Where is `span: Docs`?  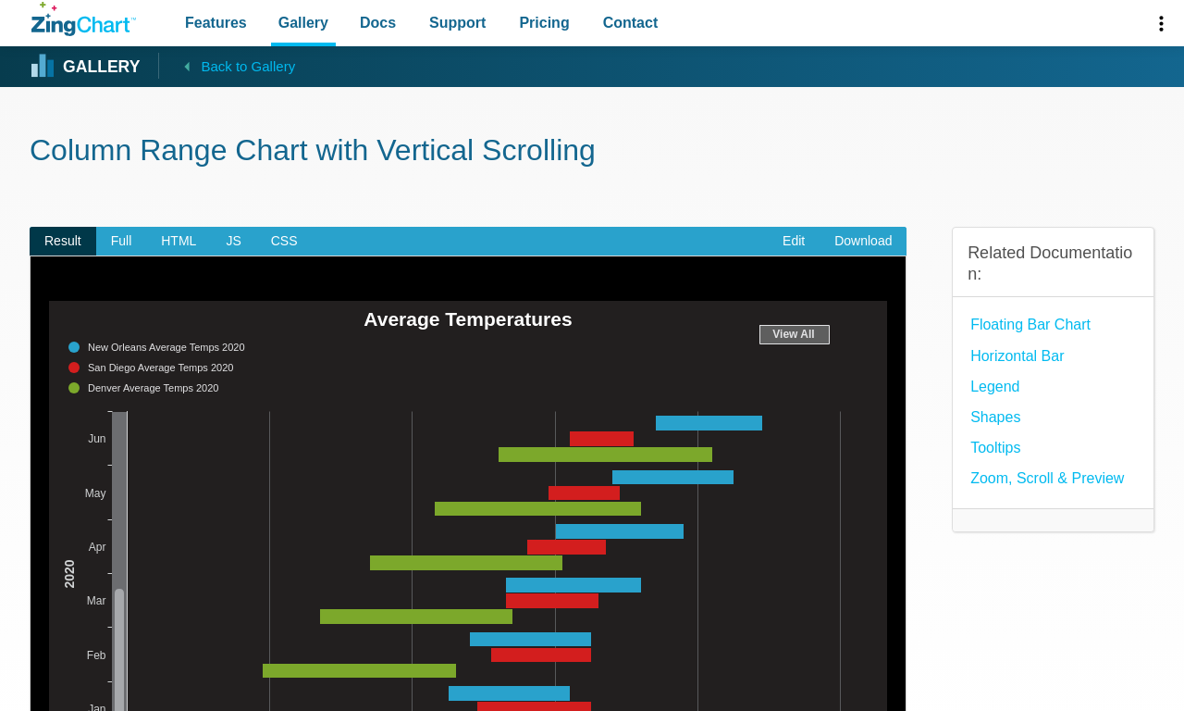
span: Docs is located at coordinates (378, 22).